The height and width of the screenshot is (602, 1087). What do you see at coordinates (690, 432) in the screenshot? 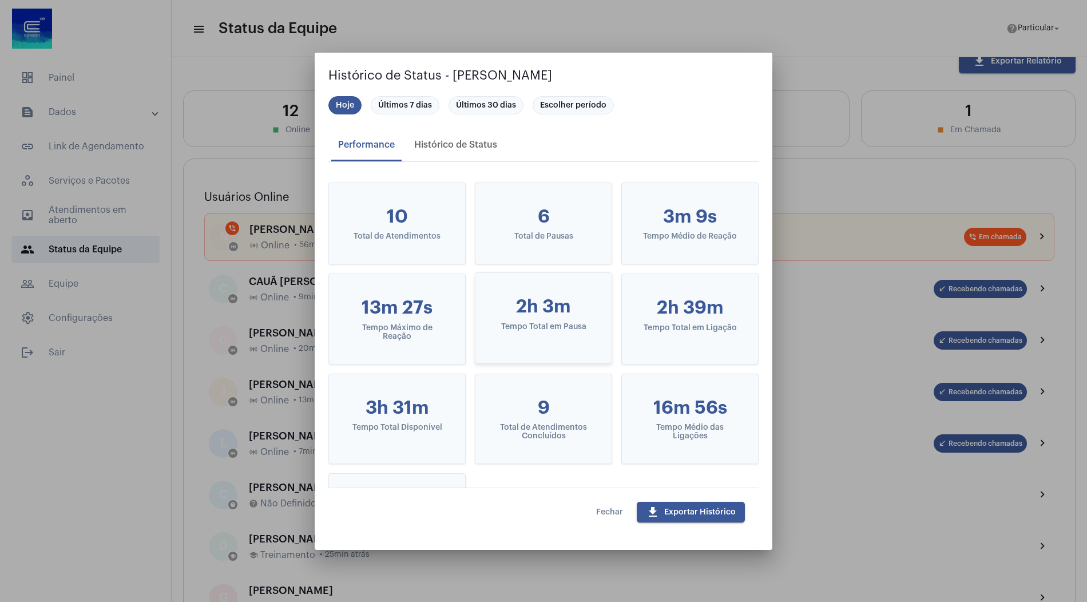
I see `div: Tempo Médio das Ligações` at bounding box center [690, 432].